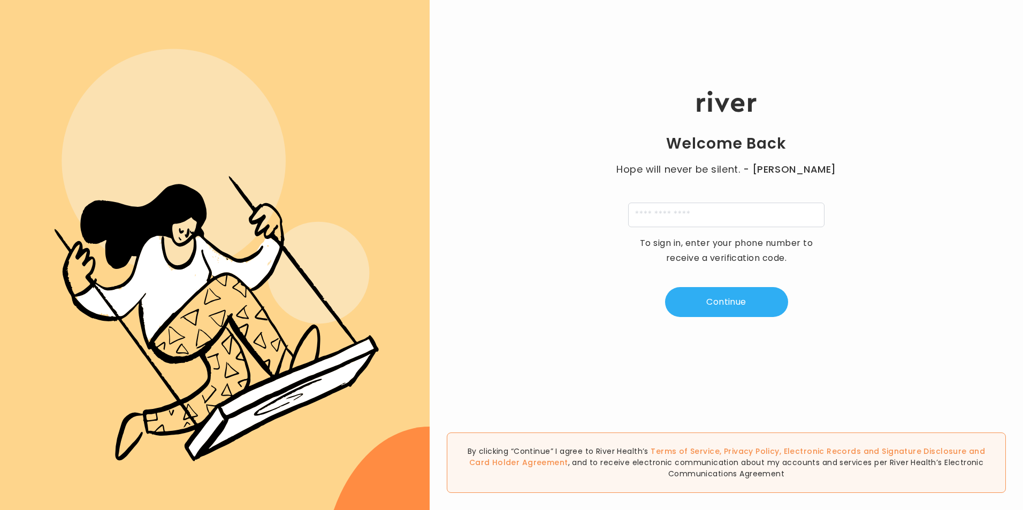  I want to click on p: To sign in, enter your phone number to receive a verification code., so click(727, 251).